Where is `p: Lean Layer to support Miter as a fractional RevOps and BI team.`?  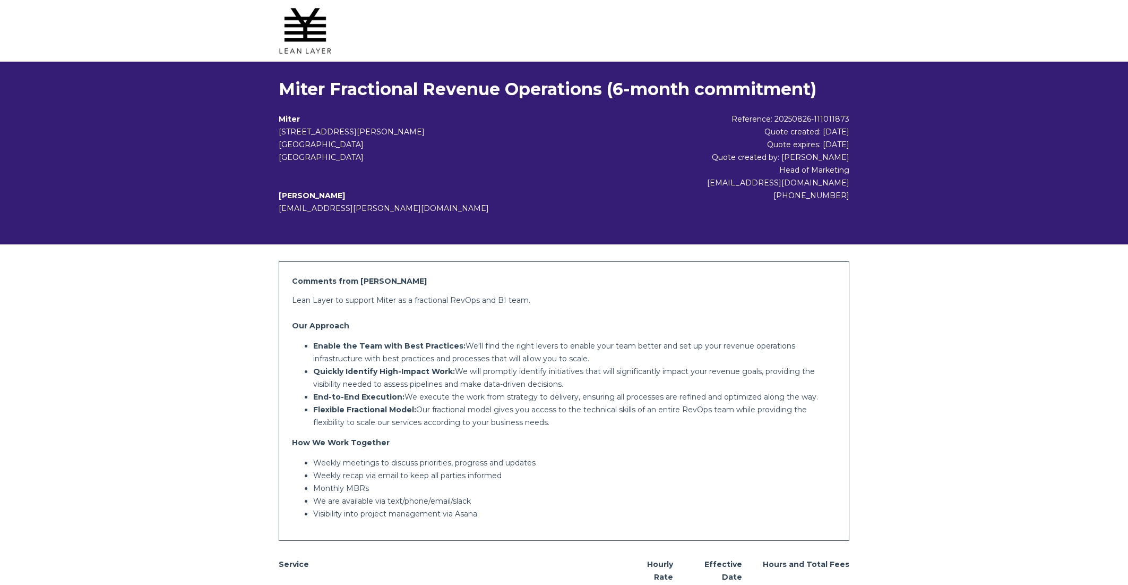 p: Lean Layer to support Miter as a fractional RevOps and BI team. is located at coordinates (564, 300).